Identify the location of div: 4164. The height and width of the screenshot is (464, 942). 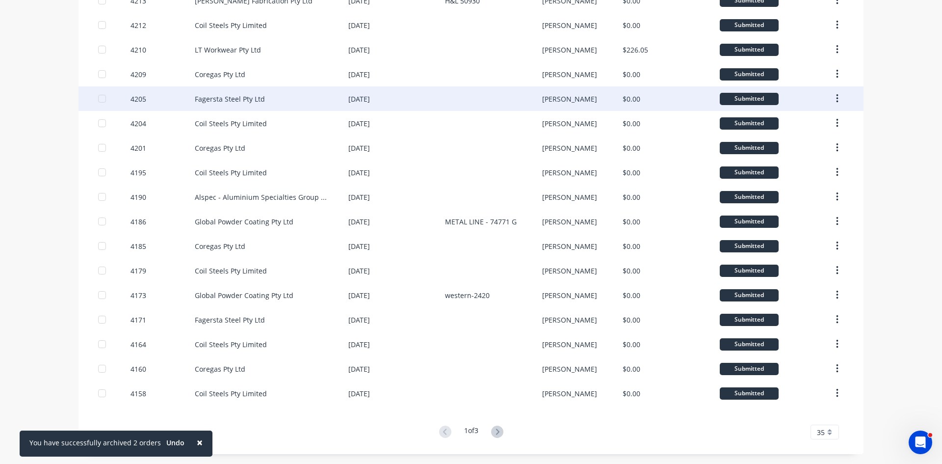
(138, 344).